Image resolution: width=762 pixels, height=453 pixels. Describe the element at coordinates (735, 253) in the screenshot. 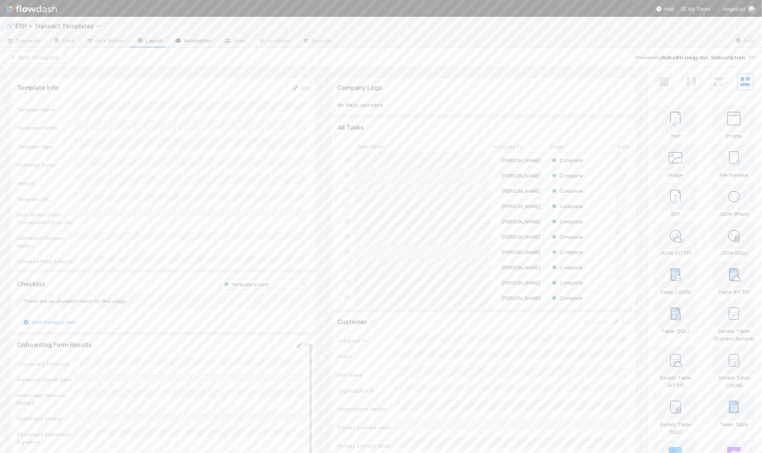

I see `span: JSON (SQL)` at that location.